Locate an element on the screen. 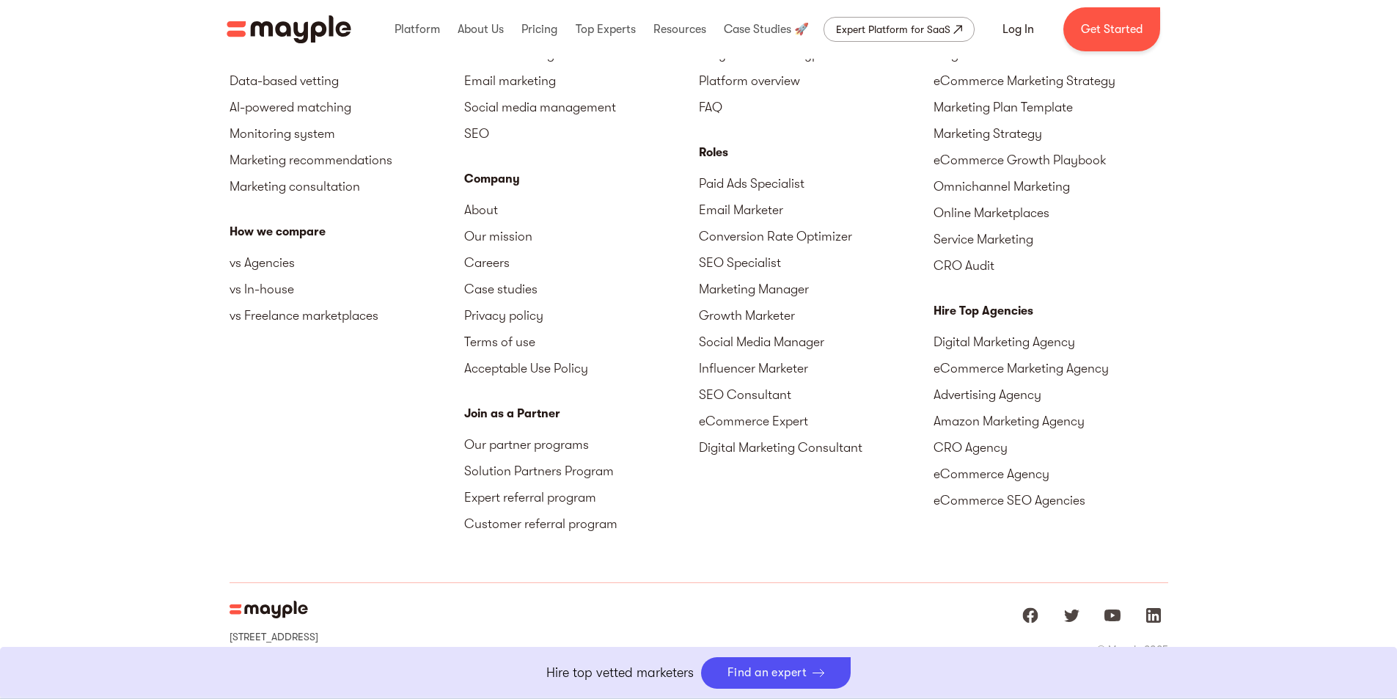 The image size is (1397, 699). a: home is located at coordinates (289, 29).